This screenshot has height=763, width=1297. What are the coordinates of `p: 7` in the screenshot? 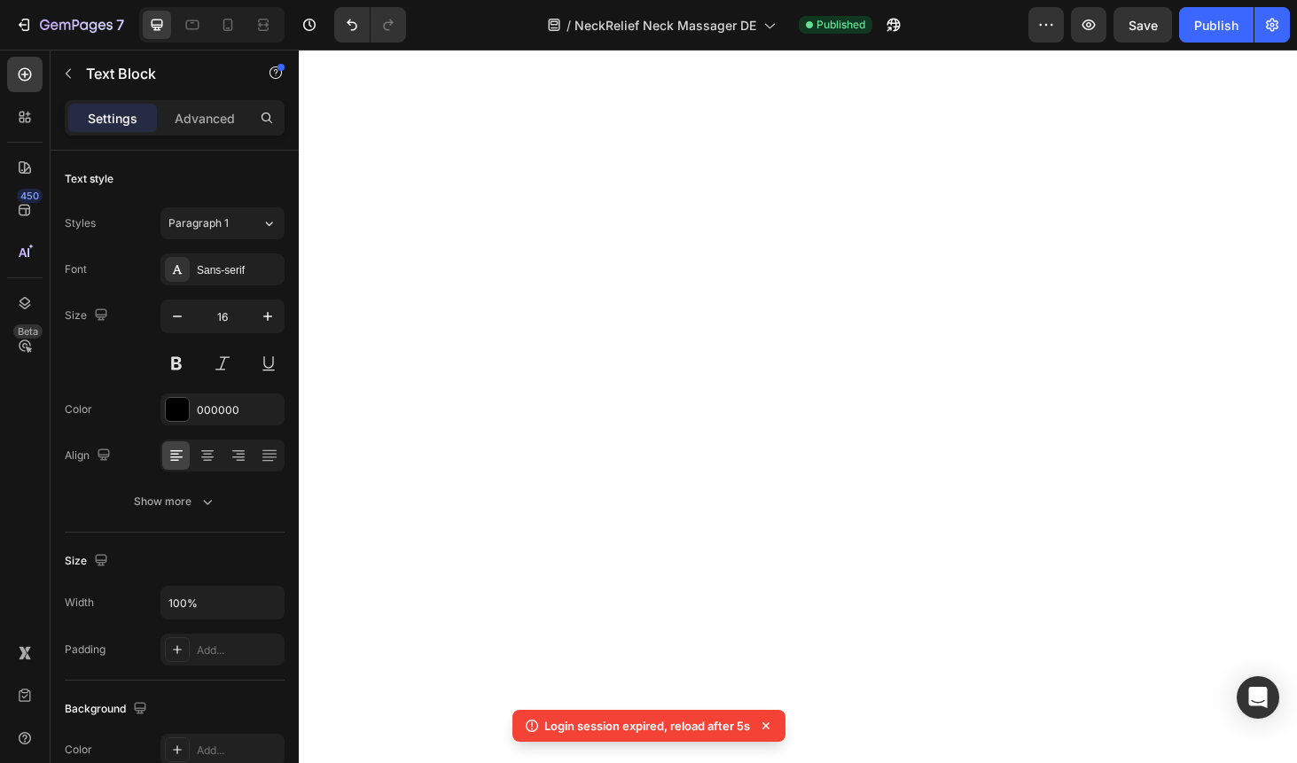 It's located at (120, 25).